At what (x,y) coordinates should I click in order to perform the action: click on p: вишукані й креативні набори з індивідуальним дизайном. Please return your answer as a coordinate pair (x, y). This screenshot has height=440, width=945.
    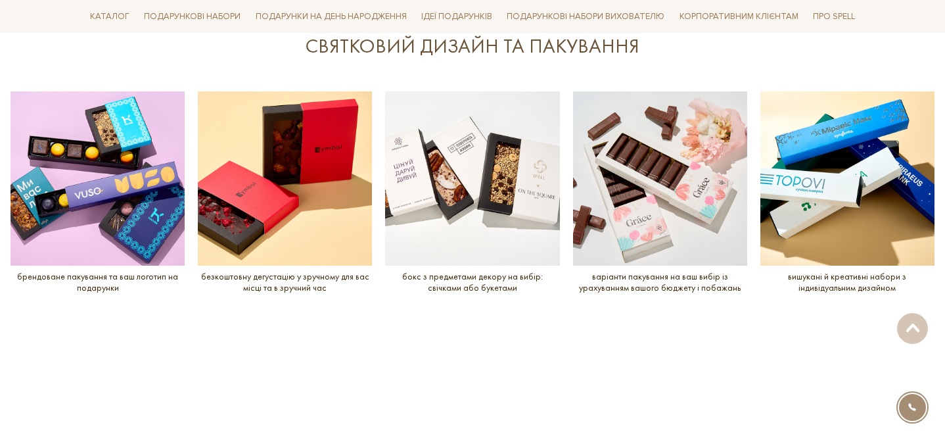
    Looking at the image, I should click on (848, 282).